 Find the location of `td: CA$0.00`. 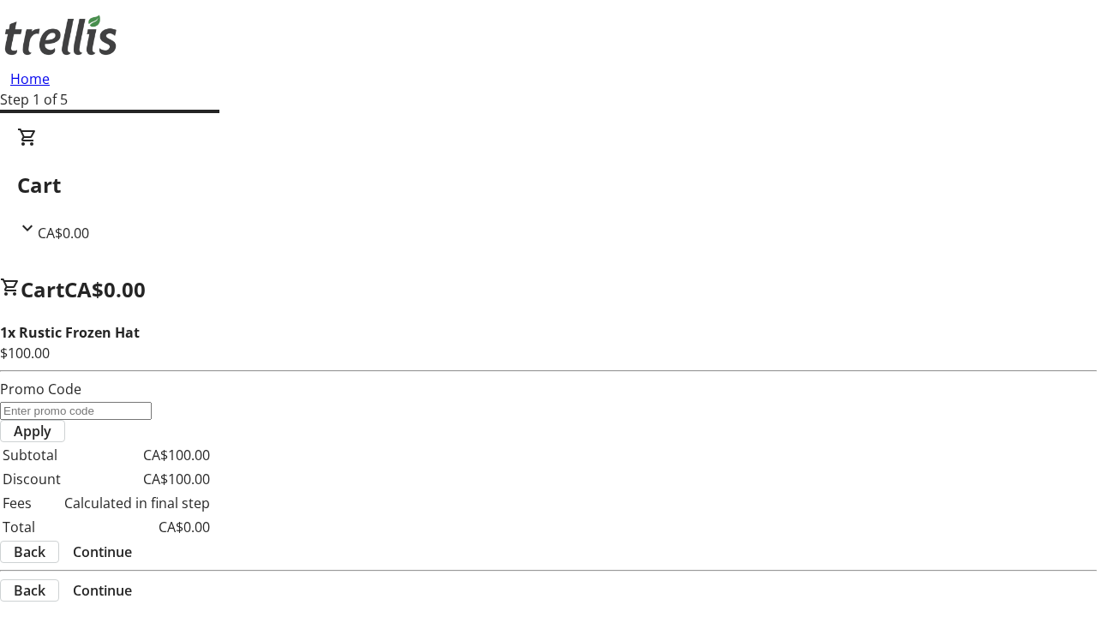

td: CA$0.00 is located at coordinates (137, 527).